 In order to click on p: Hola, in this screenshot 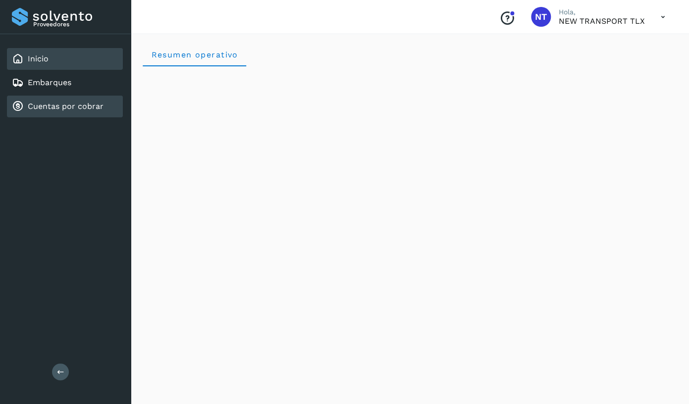, I will do `click(602, 12)`.